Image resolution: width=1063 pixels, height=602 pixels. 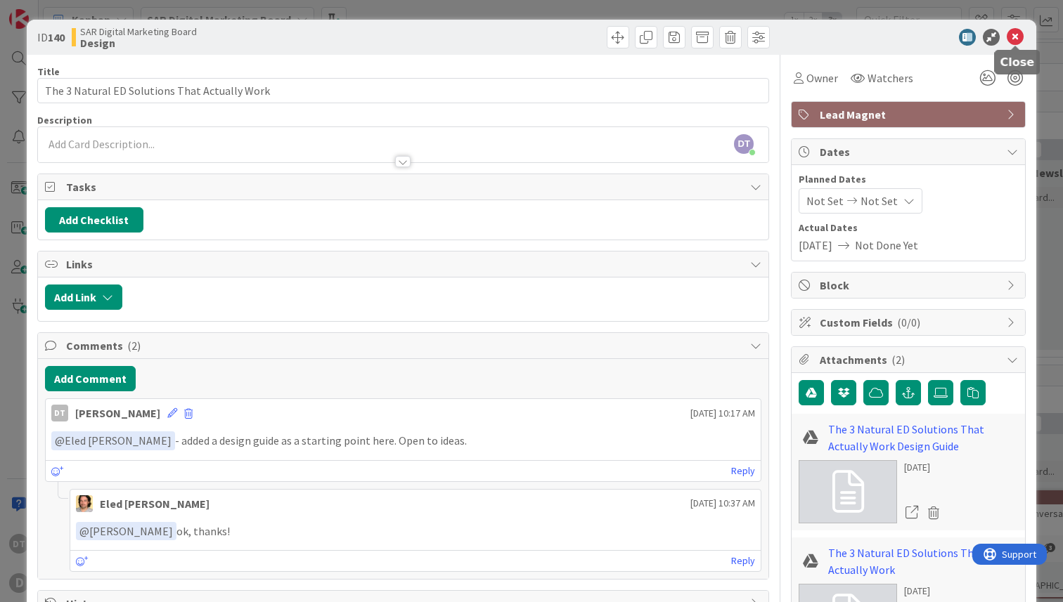 What do you see at coordinates (912, 513) in the screenshot?
I see `a: Open` at bounding box center [912, 513].